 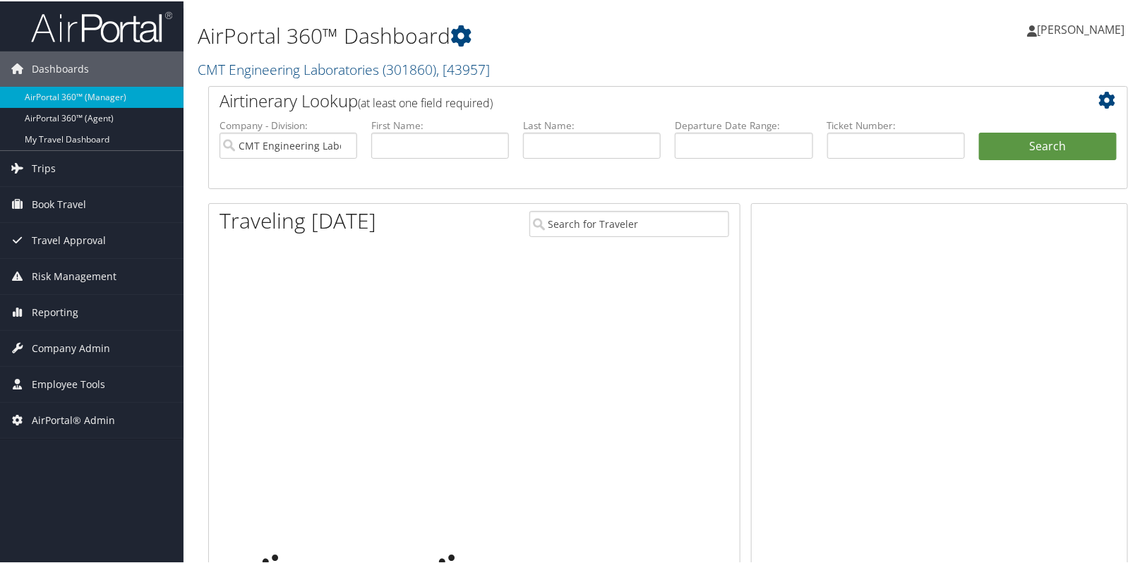 I want to click on input: Search for Traveler, so click(x=629, y=222).